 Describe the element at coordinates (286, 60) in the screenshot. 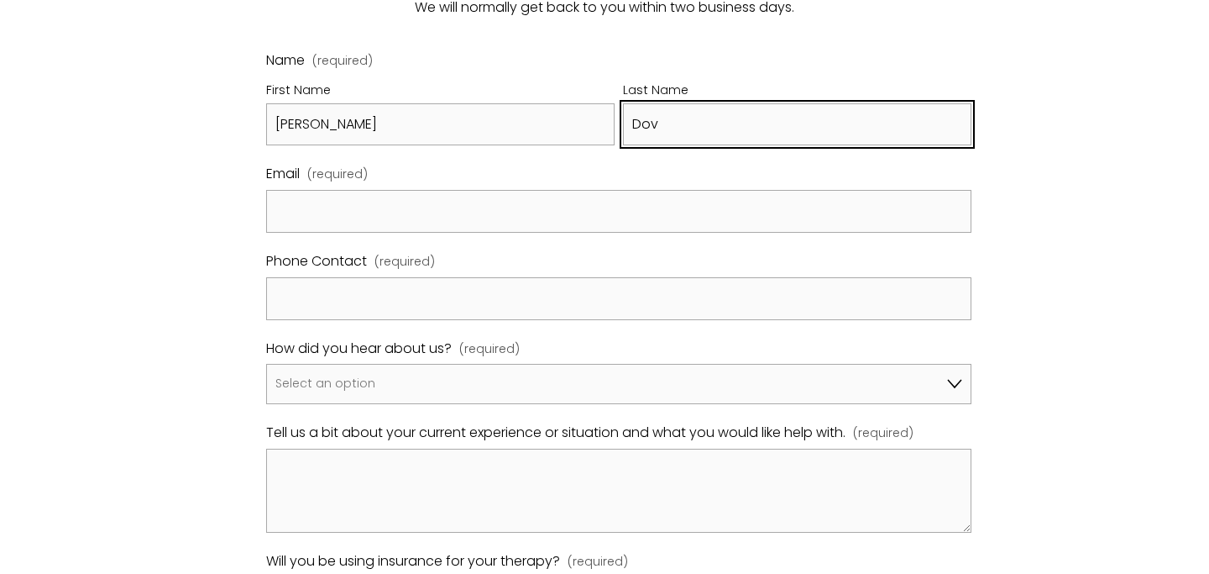

I see `span: Name` at that location.